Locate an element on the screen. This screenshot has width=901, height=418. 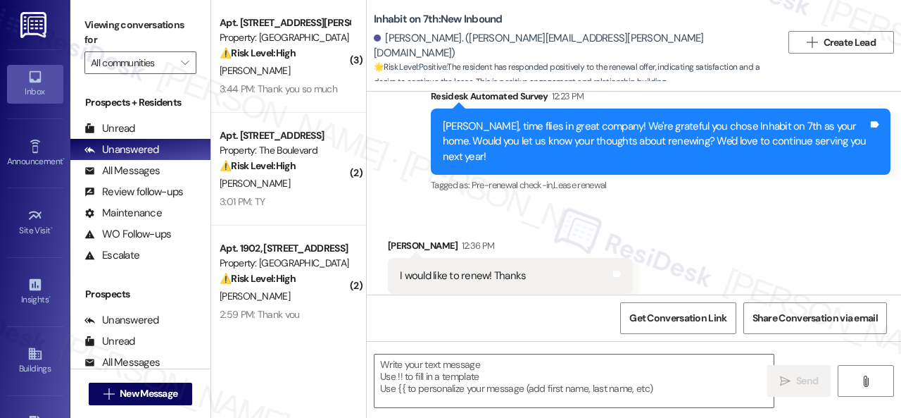
a: Insights • is located at coordinates (35, 292).